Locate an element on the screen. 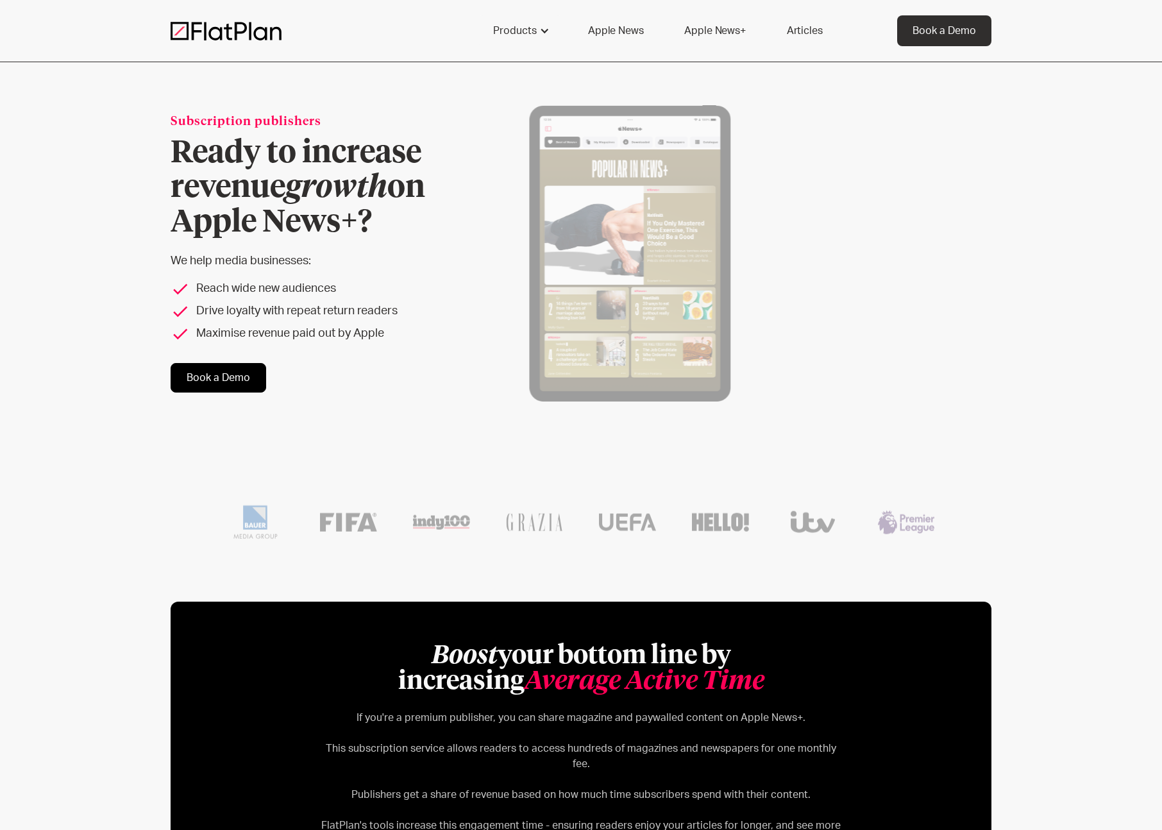 The width and height of the screenshot is (1162, 830). a: Articles is located at coordinates (805, 31).